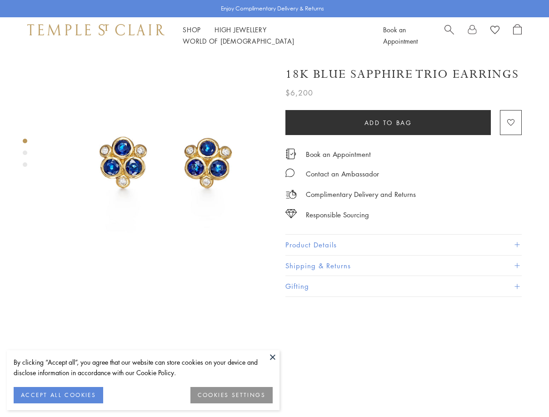 The image size is (549, 417). Describe the element at coordinates (388, 123) in the screenshot. I see `span: Add to bag` at that location.